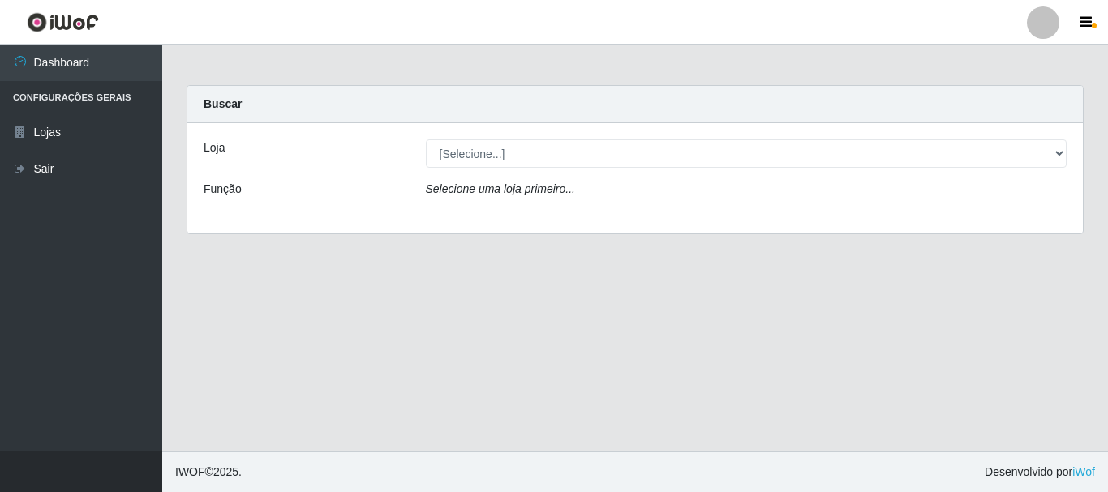  Describe the element at coordinates (1084, 472) in the screenshot. I see `a: iWof` at that location.